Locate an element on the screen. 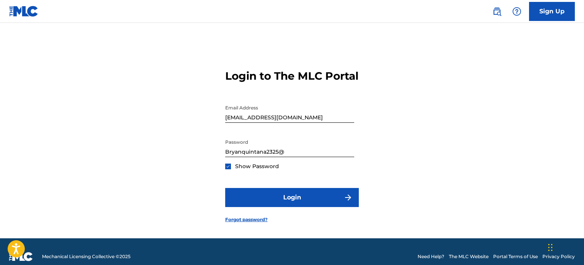 The height and width of the screenshot is (265, 584). a: Sign Up is located at coordinates (552, 11).